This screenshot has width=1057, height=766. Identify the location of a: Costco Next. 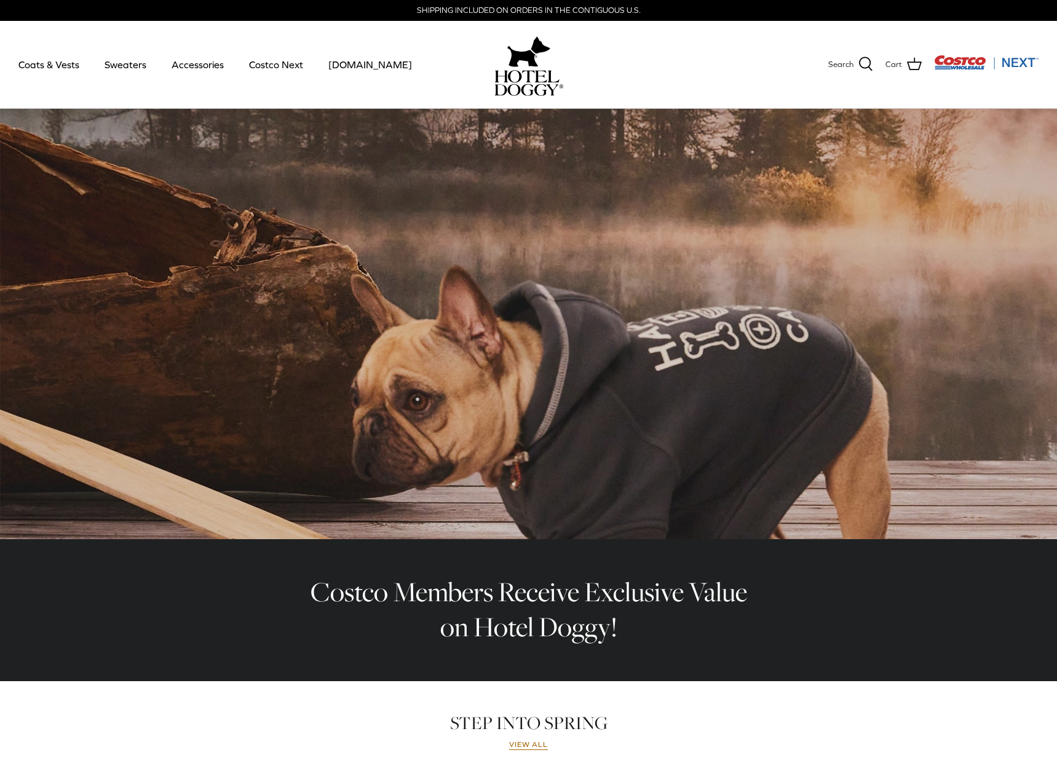
(276, 65).